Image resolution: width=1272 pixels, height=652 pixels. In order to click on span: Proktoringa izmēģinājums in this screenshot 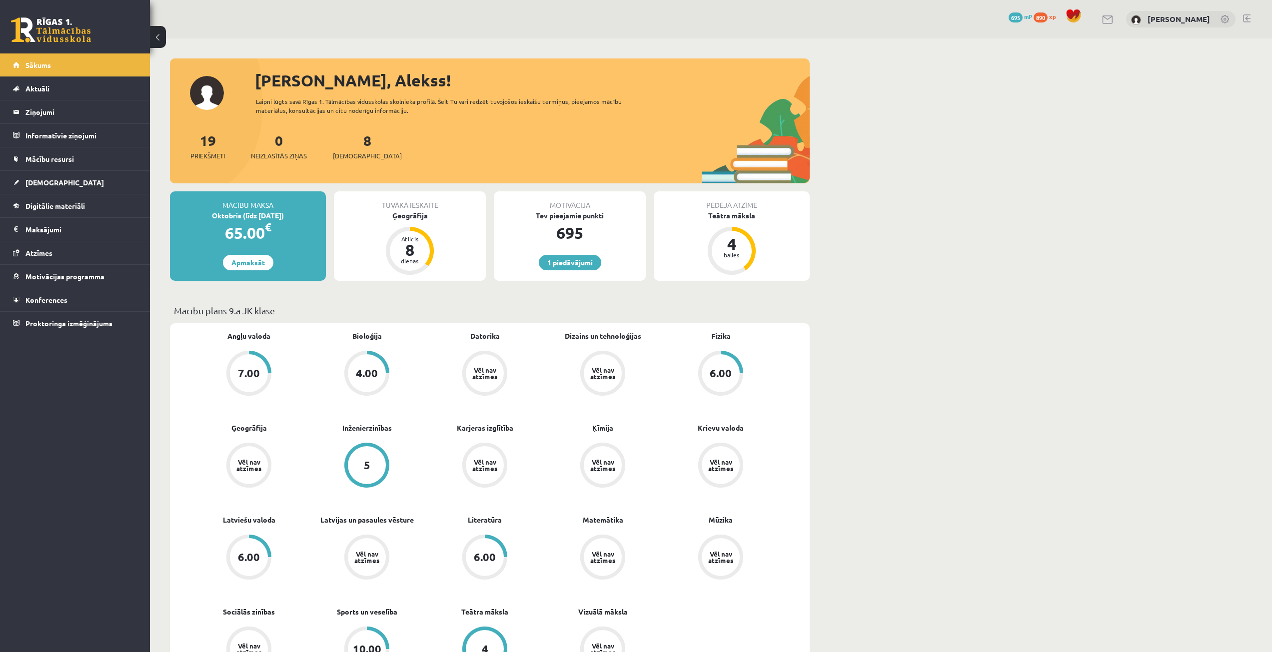, I will do `click(69, 323)`.